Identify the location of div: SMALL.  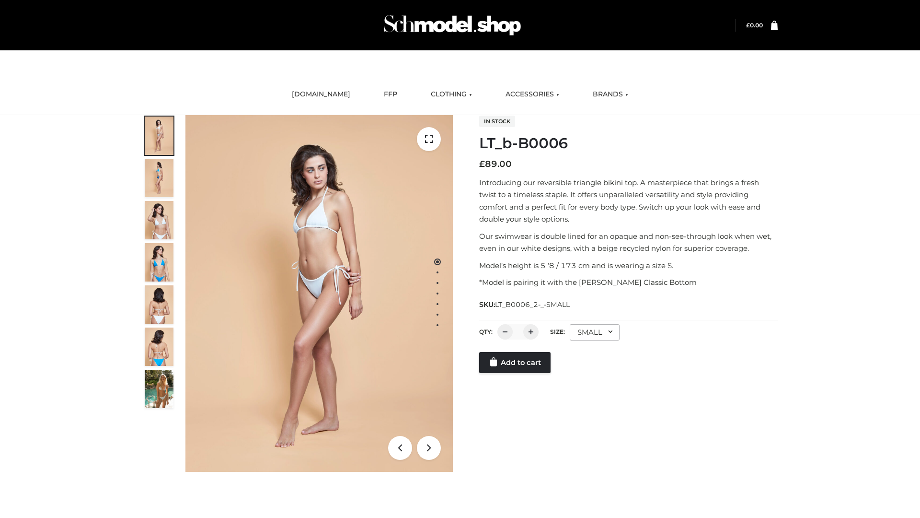
(595, 332).